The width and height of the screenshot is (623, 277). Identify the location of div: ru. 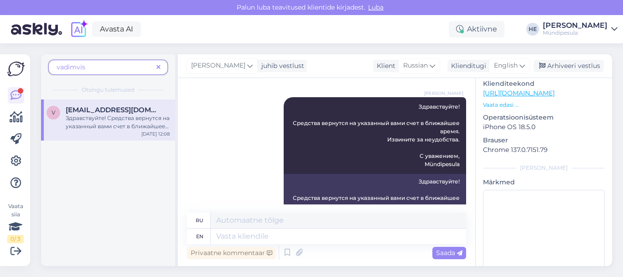
(199, 220).